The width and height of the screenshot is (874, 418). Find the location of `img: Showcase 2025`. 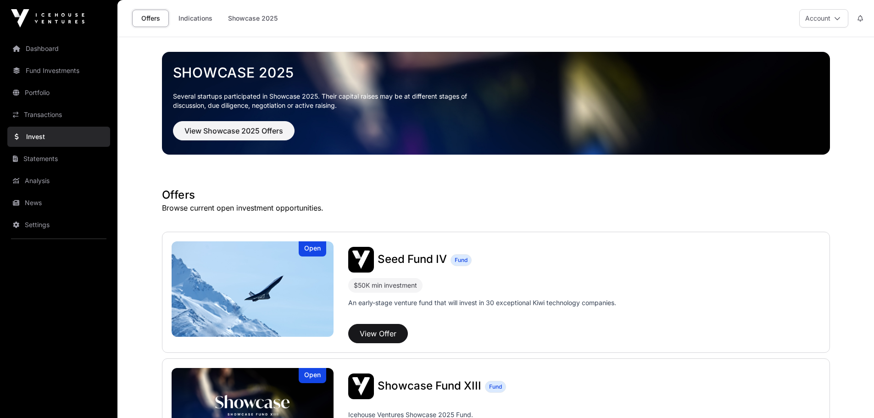

img: Showcase 2025 is located at coordinates (496, 103).